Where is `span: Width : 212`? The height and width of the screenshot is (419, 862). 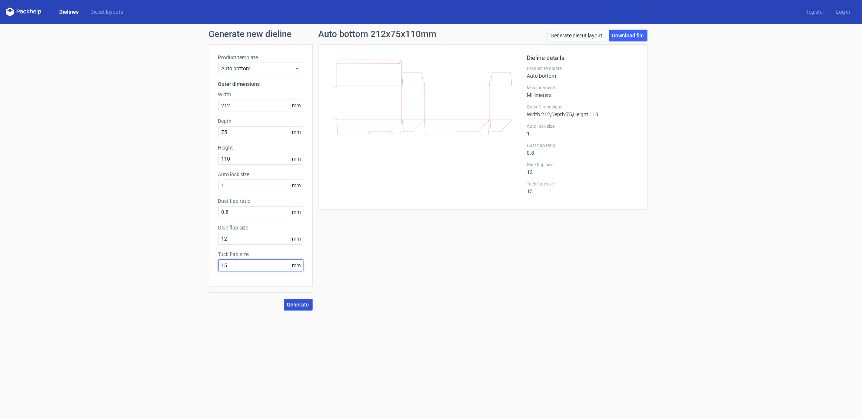 span: Width : 212 is located at coordinates (539, 115).